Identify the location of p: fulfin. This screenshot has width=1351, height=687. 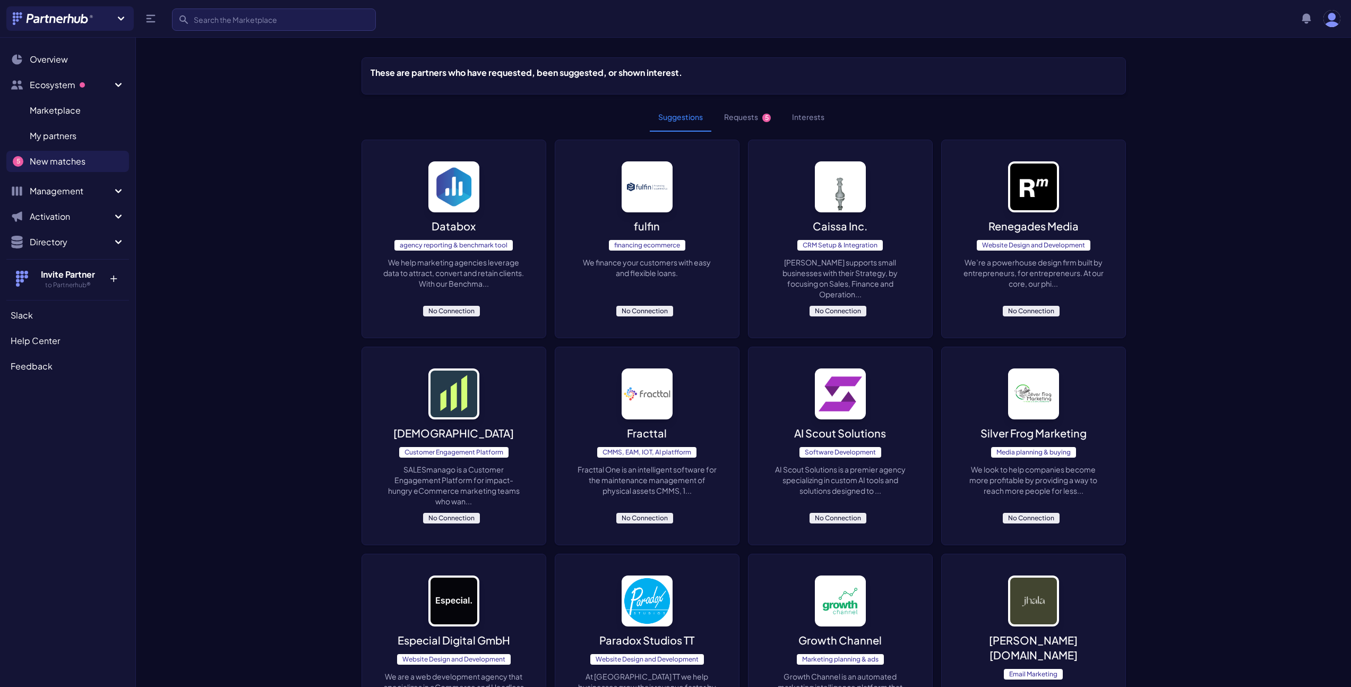
(647, 226).